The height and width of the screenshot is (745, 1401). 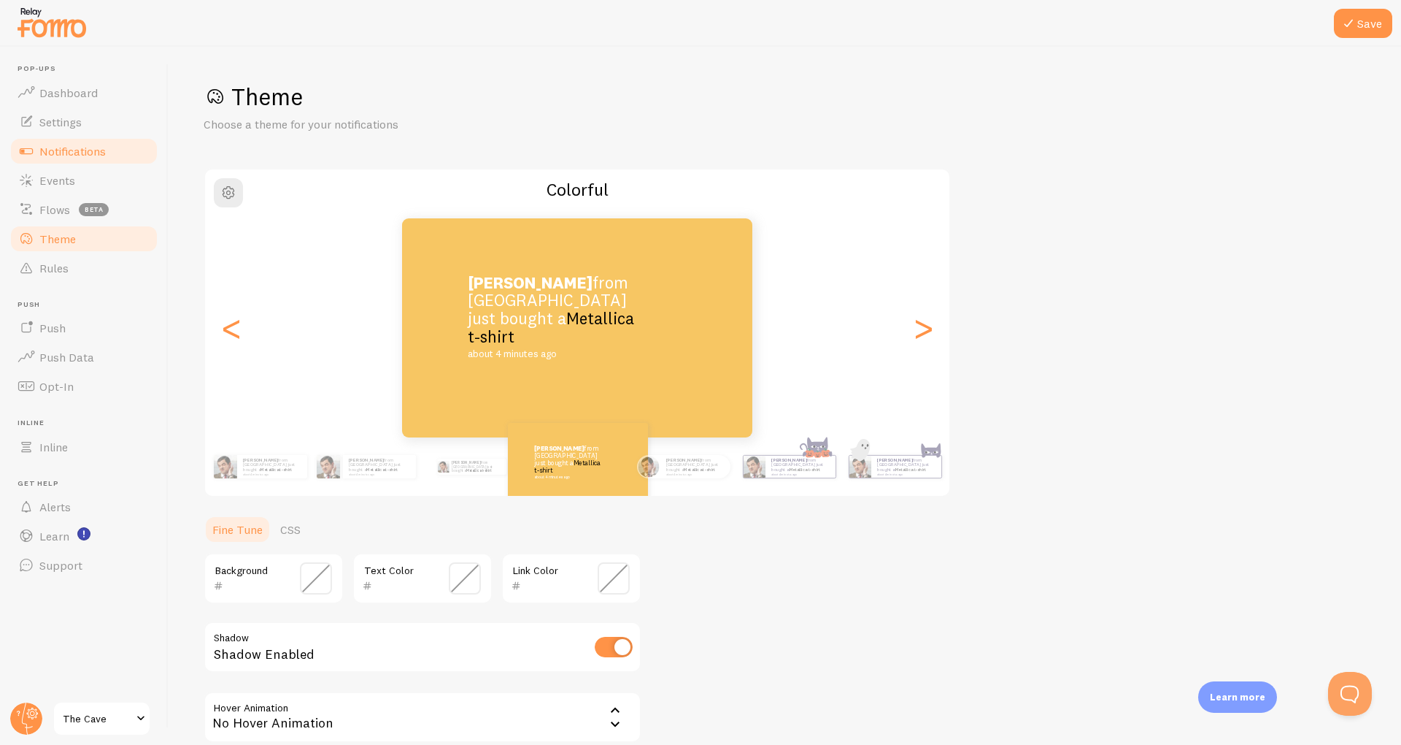 What do you see at coordinates (61, 565) in the screenshot?
I see `span: Support` at bounding box center [61, 565].